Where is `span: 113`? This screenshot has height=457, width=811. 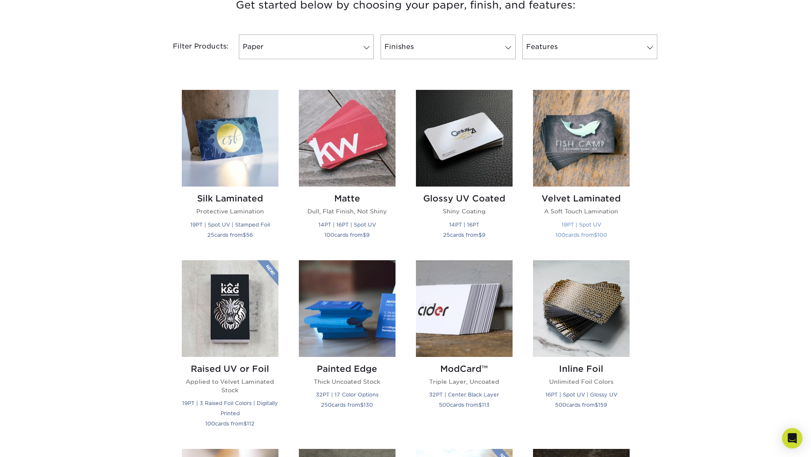
span: 113 is located at coordinates (486, 404).